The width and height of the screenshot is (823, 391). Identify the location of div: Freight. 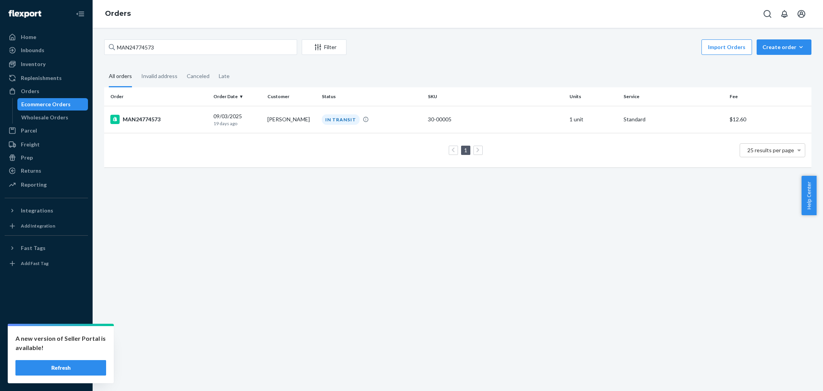
(30, 144).